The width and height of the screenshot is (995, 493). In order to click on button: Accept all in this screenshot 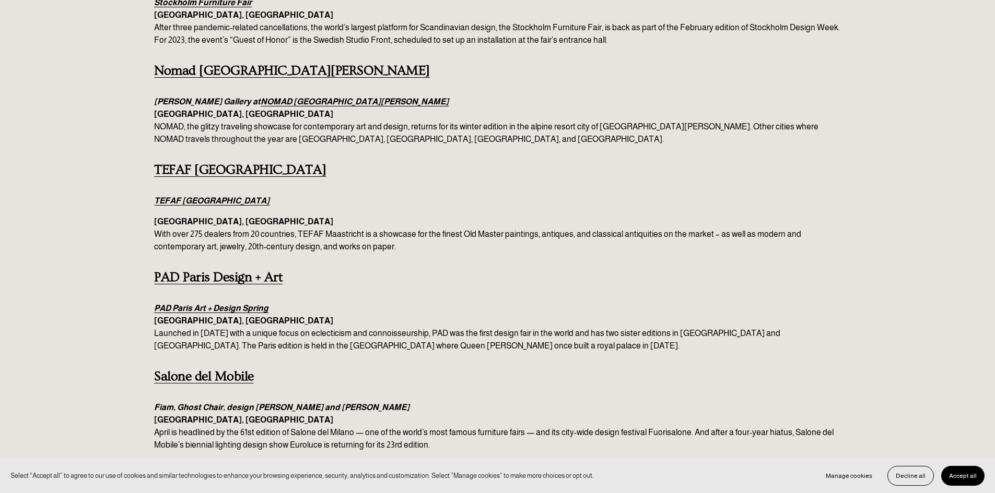, I will do `click(962, 476)`.